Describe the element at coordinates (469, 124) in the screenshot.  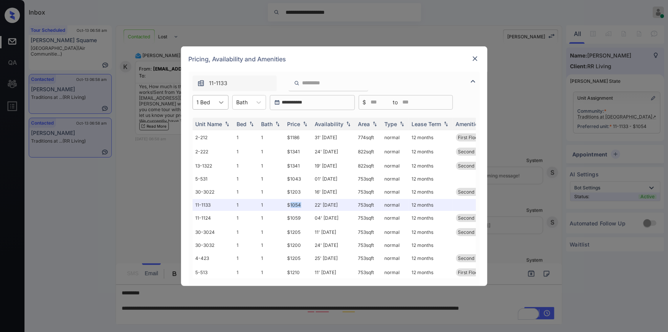
I see `div: Amenities` at that location.